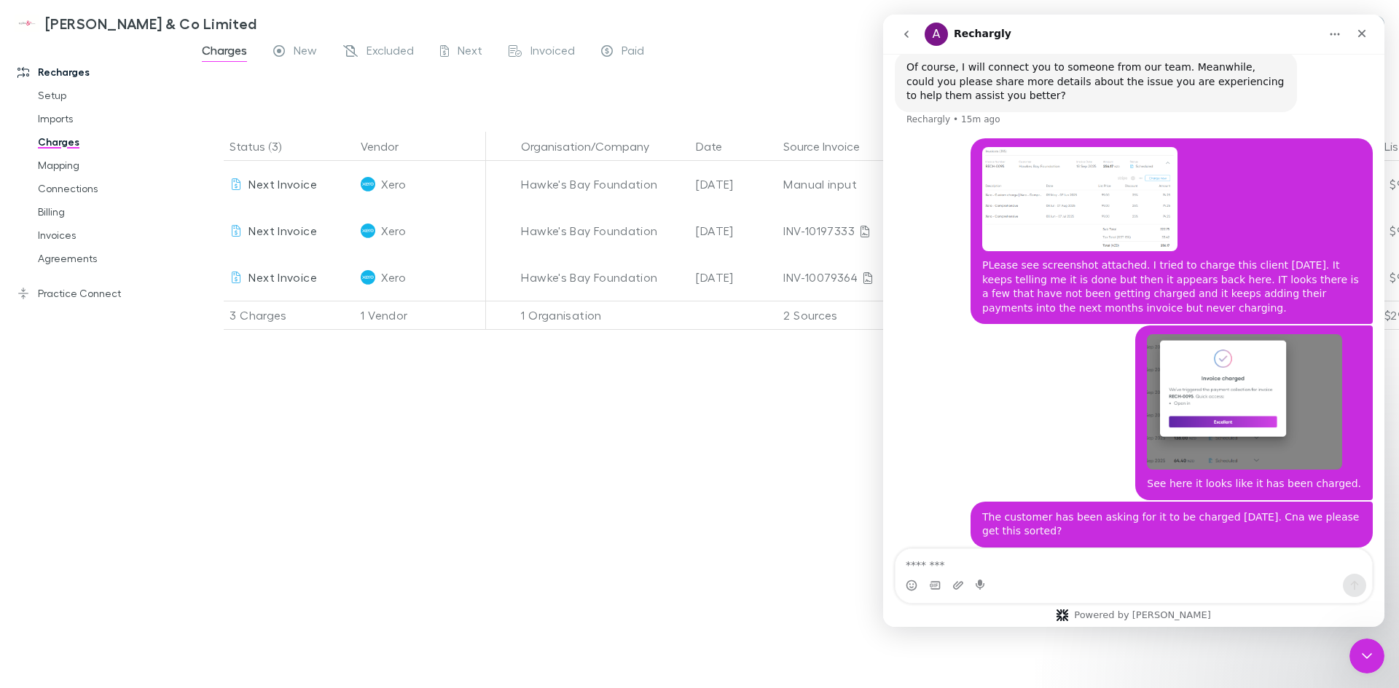 The height and width of the screenshot is (688, 1399). Describe the element at coordinates (98, 571) in the screenshot. I see `button: Start recording` at that location.